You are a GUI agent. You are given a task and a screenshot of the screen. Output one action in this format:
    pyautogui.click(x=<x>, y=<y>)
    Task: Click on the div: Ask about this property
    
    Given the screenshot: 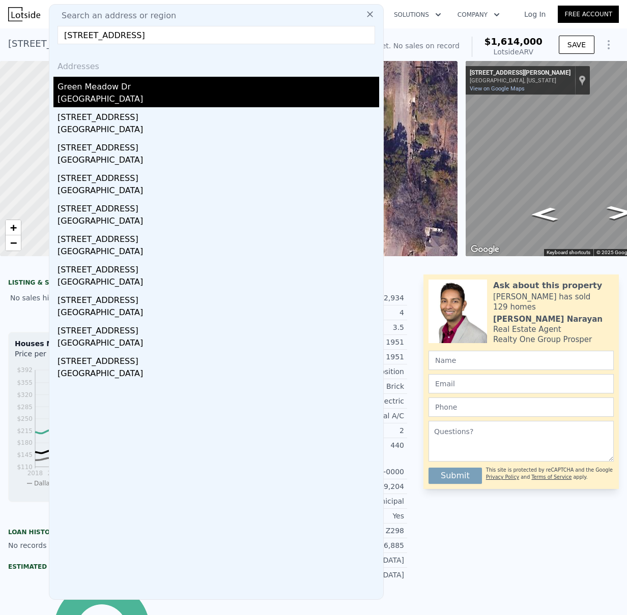 What is the action you would take?
    pyautogui.click(x=547, y=286)
    